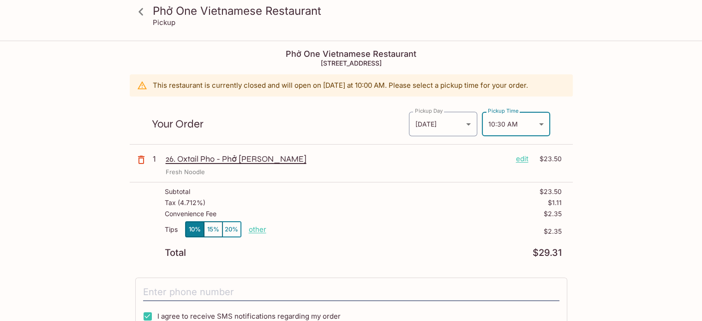 Image resolution: width=702 pixels, height=321 pixels. What do you see at coordinates (232, 229) in the screenshot?
I see `button: 20%` at bounding box center [232, 229].